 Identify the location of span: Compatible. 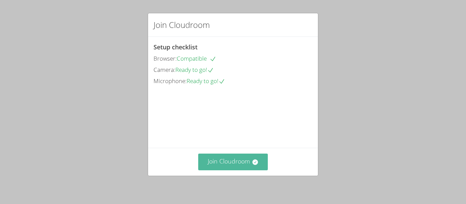
(197, 58).